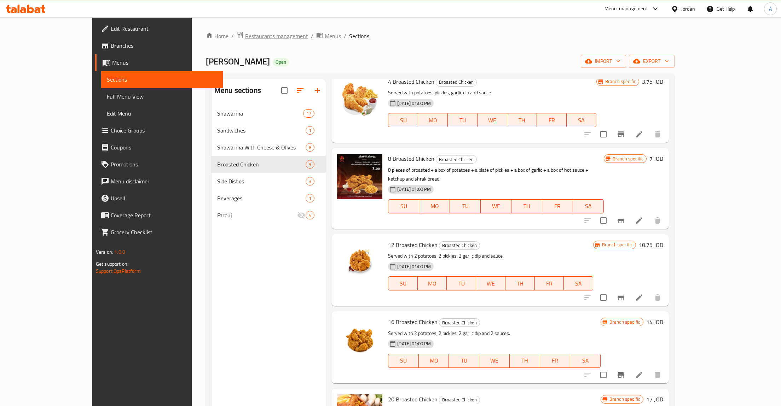  I want to click on a: Upsell, so click(159, 198).